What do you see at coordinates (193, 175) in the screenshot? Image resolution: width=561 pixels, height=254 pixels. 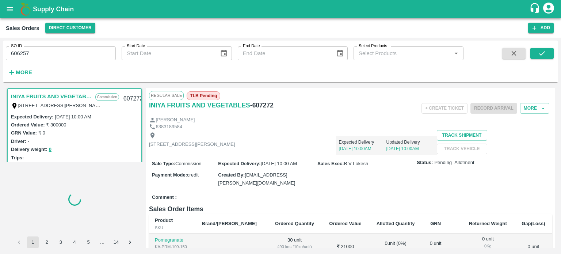 I see `span: credit` at bounding box center [193, 175].